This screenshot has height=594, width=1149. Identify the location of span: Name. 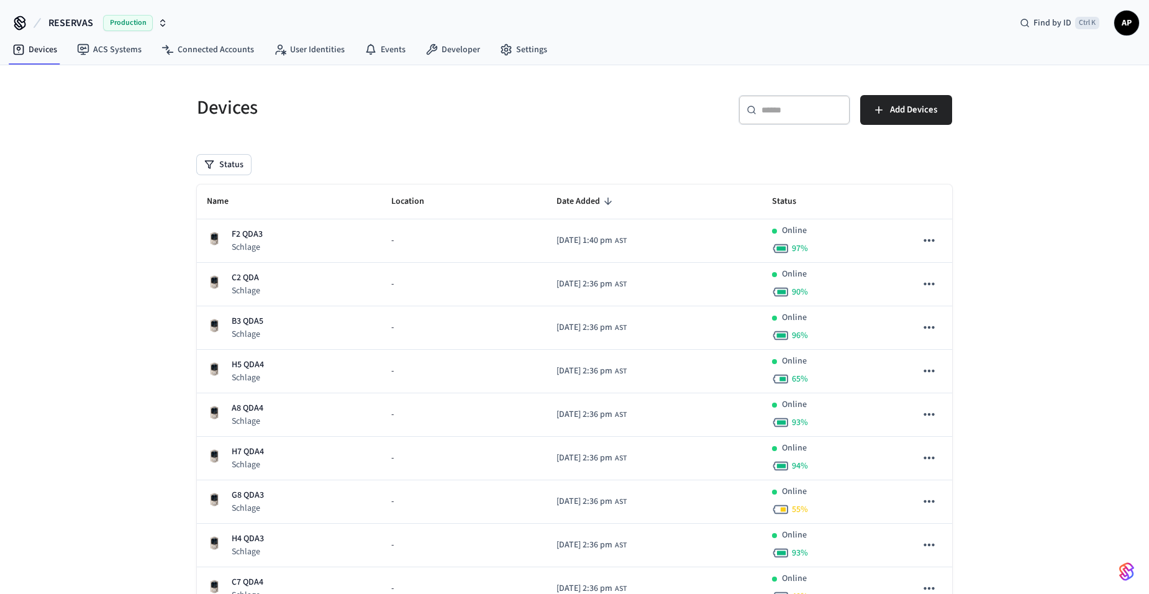
(226, 201).